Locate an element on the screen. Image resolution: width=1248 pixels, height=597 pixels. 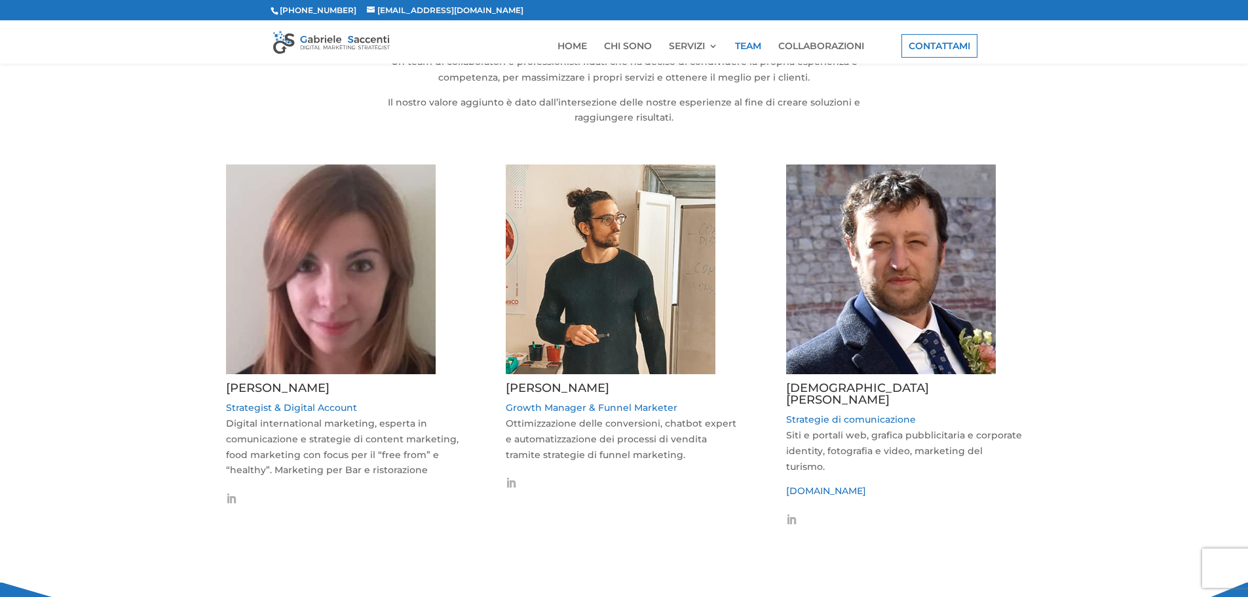
img: OMAR BRAGANTINI is located at coordinates (611, 269).